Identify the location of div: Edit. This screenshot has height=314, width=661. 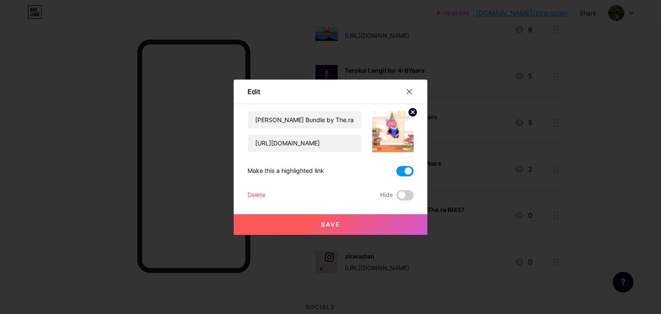
(254, 92).